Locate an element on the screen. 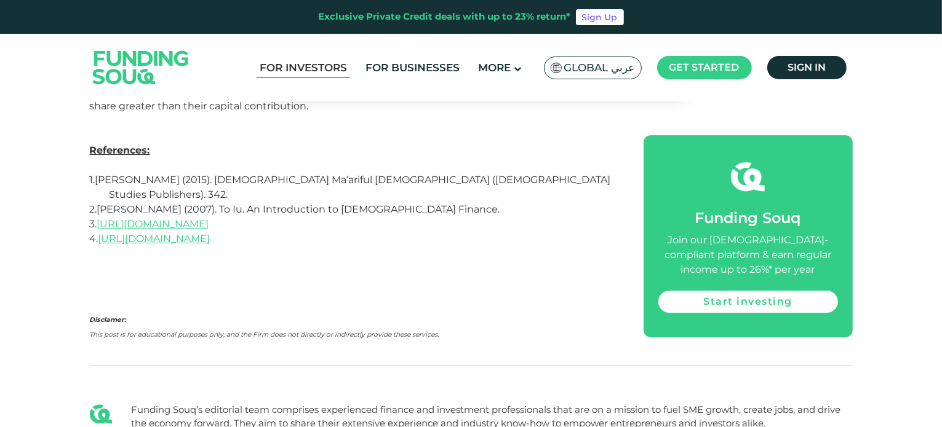 This screenshot has width=942, height=427. p: 1. is located at coordinates (362, 188).